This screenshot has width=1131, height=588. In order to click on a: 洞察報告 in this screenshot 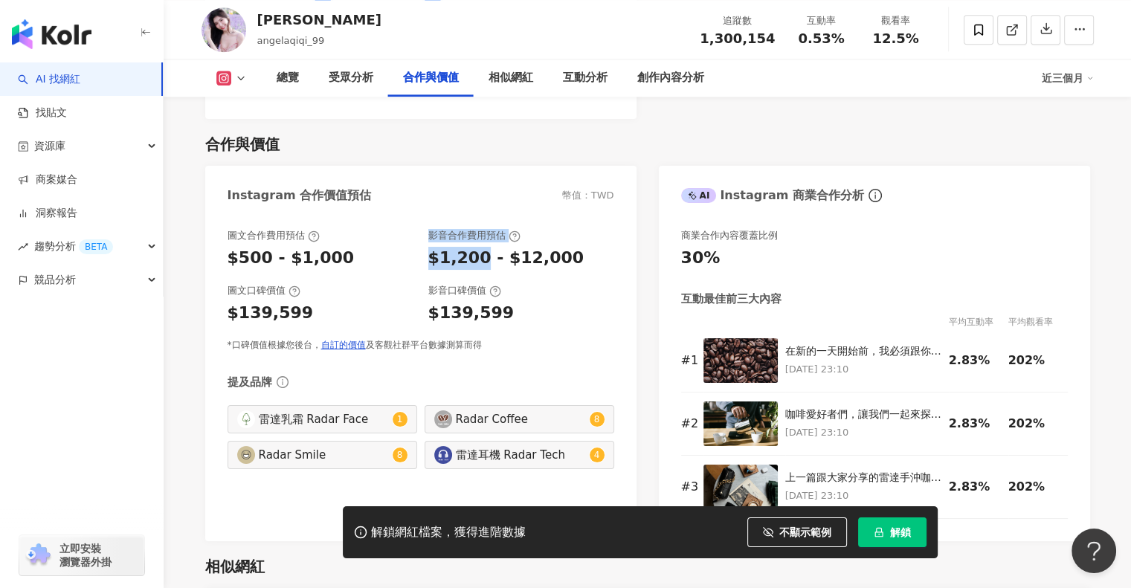, I will do `click(48, 213)`.